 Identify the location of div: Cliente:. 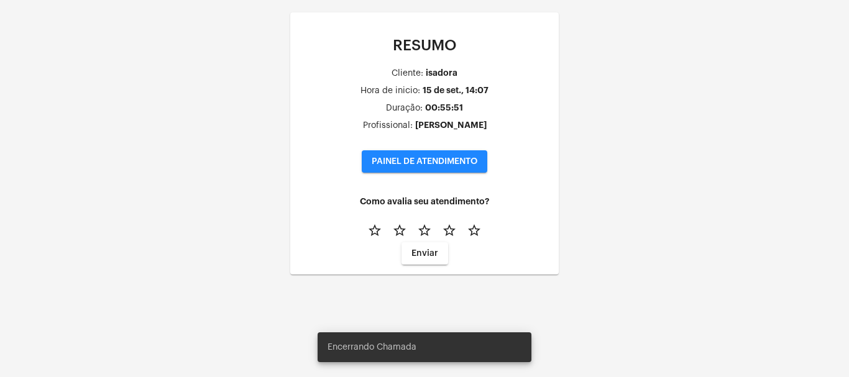
(407, 73).